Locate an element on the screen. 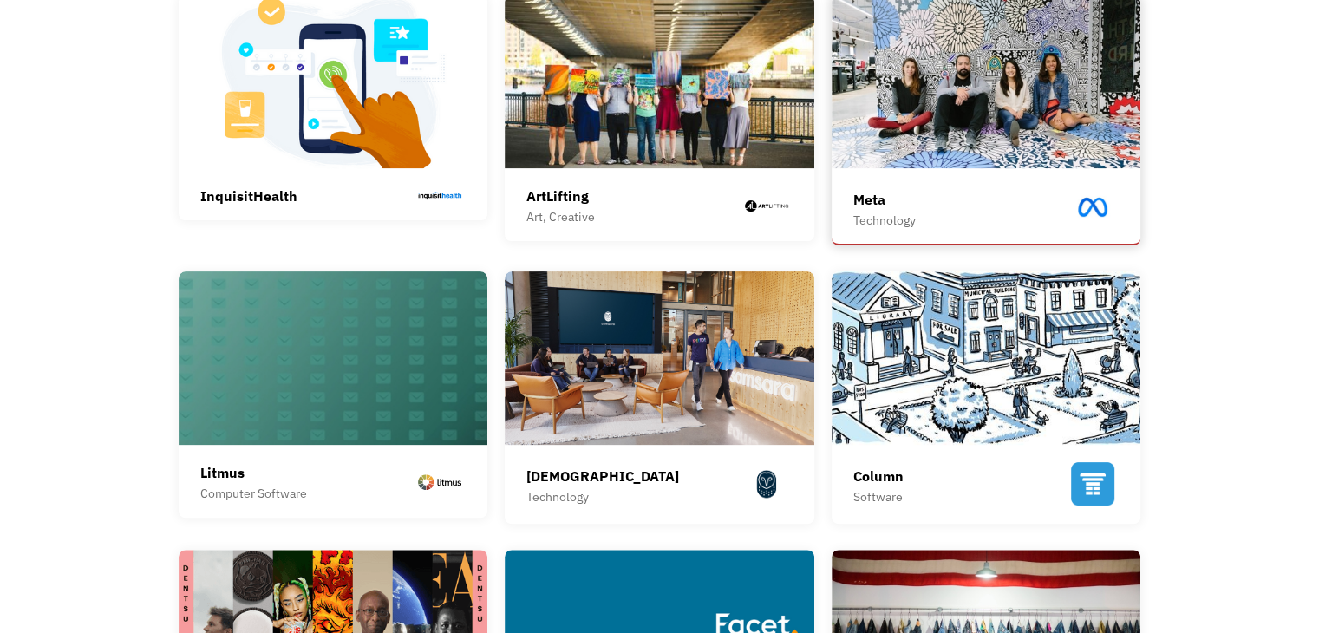  div: Software is located at coordinates (879, 497).